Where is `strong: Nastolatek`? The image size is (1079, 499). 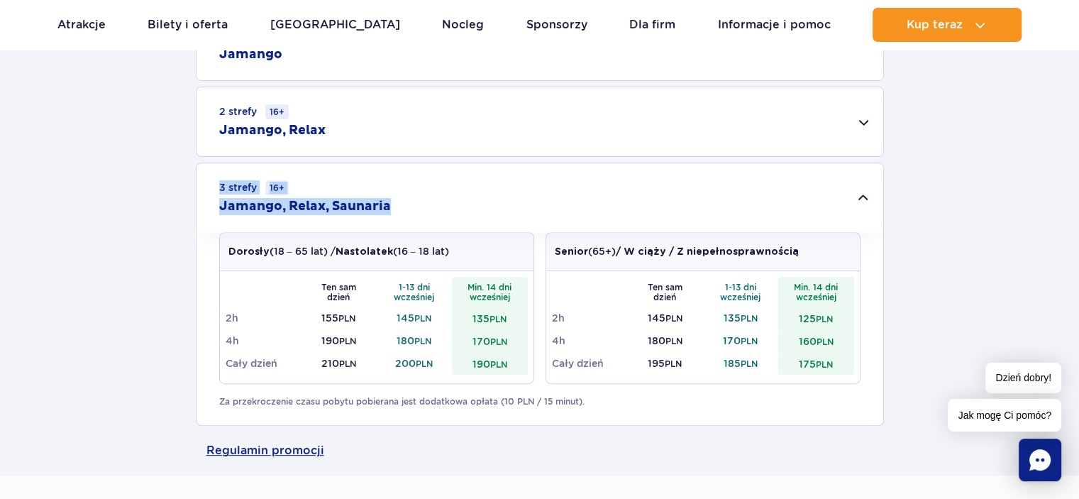 strong: Nastolatek is located at coordinates (364, 252).